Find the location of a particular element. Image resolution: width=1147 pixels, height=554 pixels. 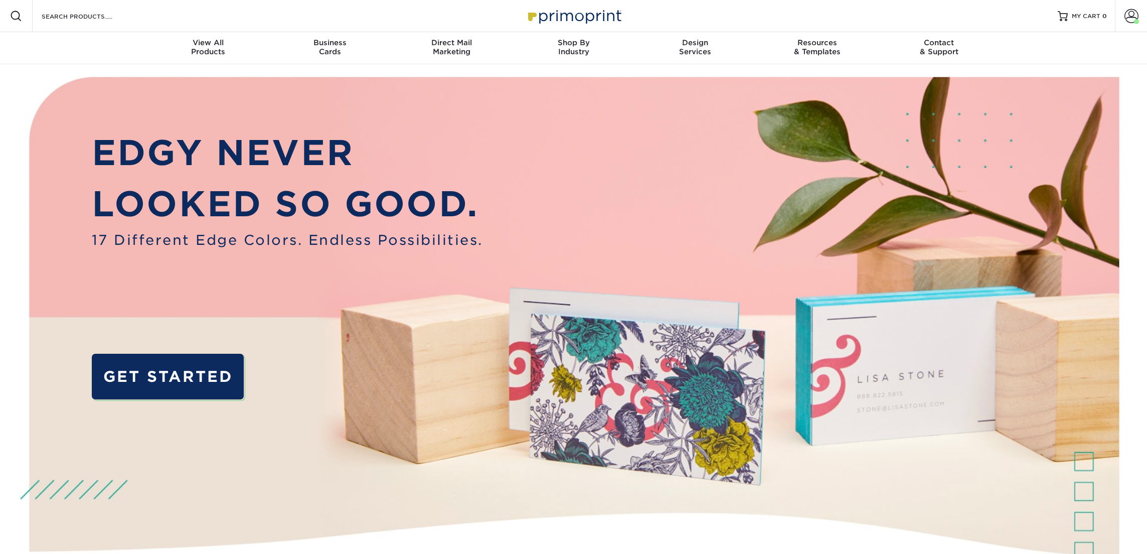

span: Design is located at coordinates (695, 43).